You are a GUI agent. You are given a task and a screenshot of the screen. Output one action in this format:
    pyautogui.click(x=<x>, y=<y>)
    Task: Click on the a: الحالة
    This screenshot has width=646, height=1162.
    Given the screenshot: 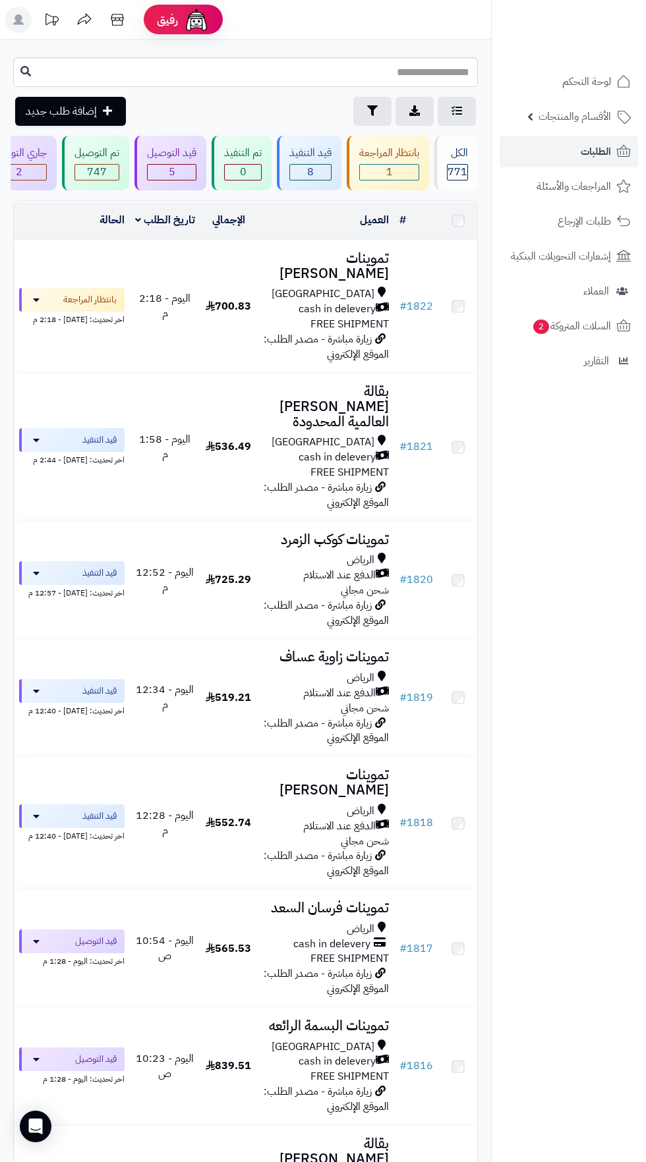 What is the action you would take?
    pyautogui.click(x=112, y=220)
    